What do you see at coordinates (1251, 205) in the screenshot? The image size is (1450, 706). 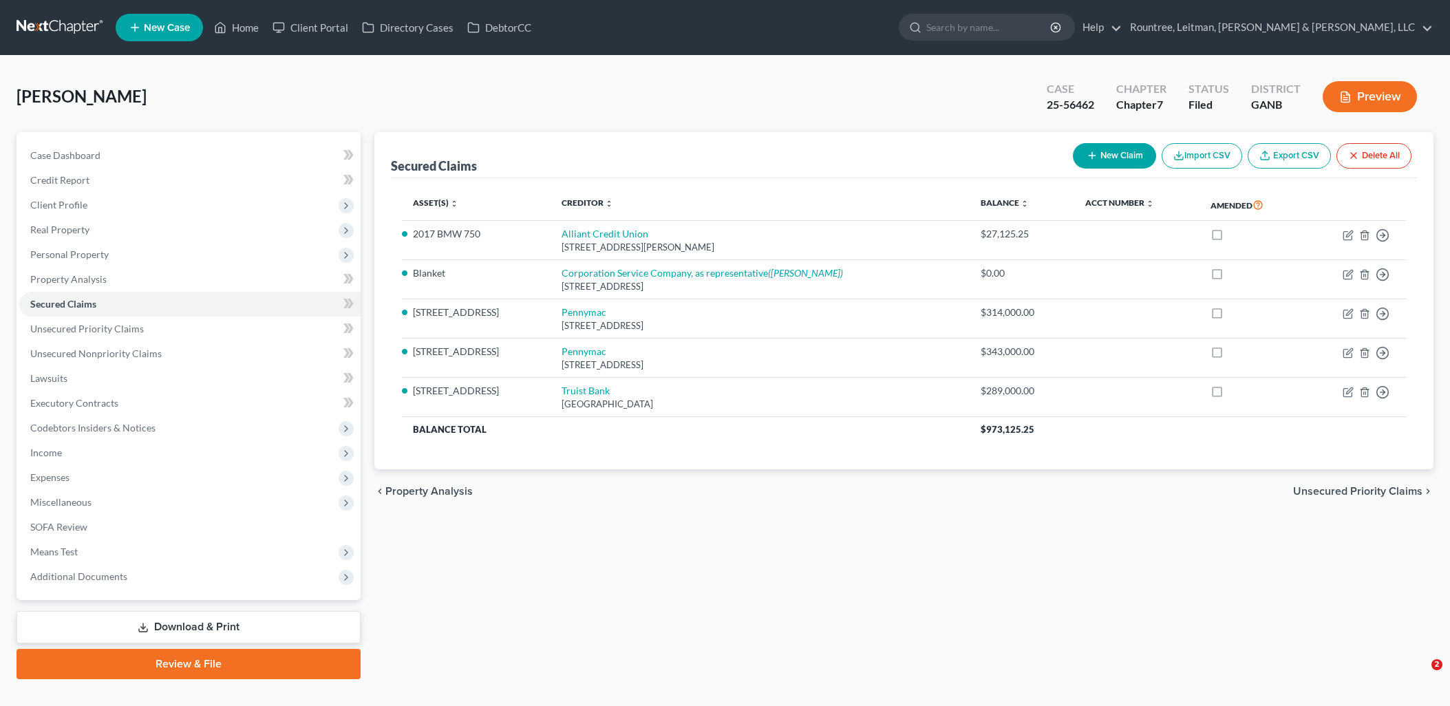 I see `th: Amended` at bounding box center [1251, 205].